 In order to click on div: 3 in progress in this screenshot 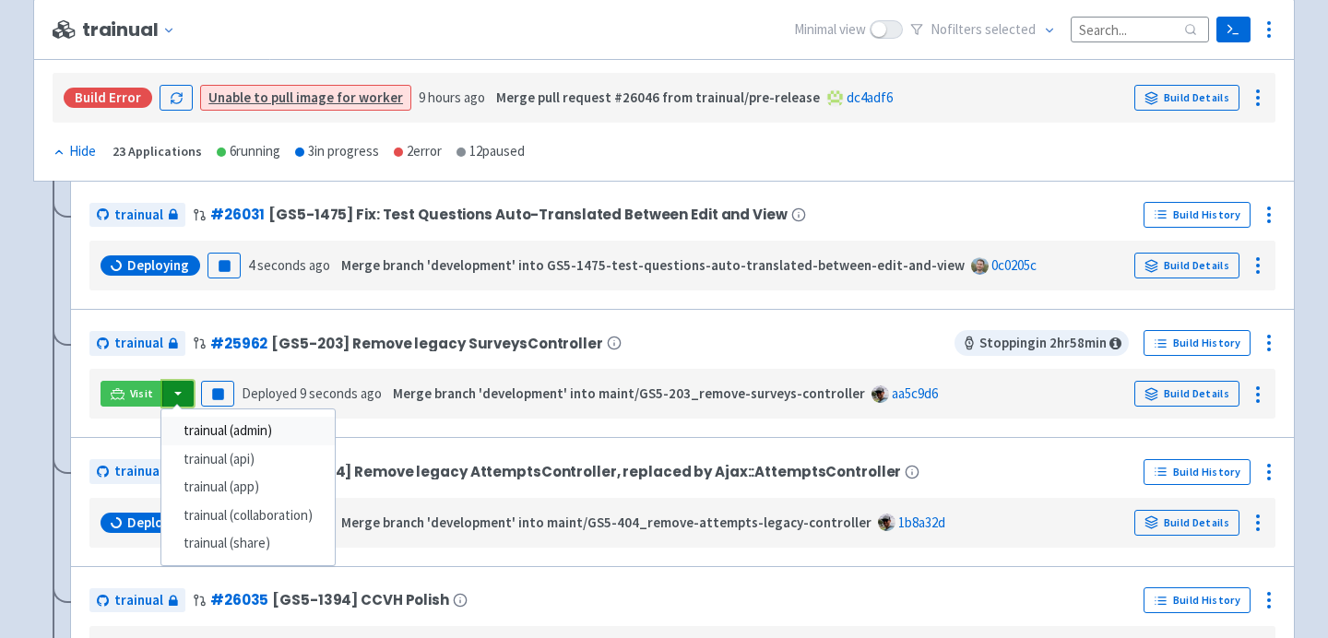, I will do `click(337, 151)`.